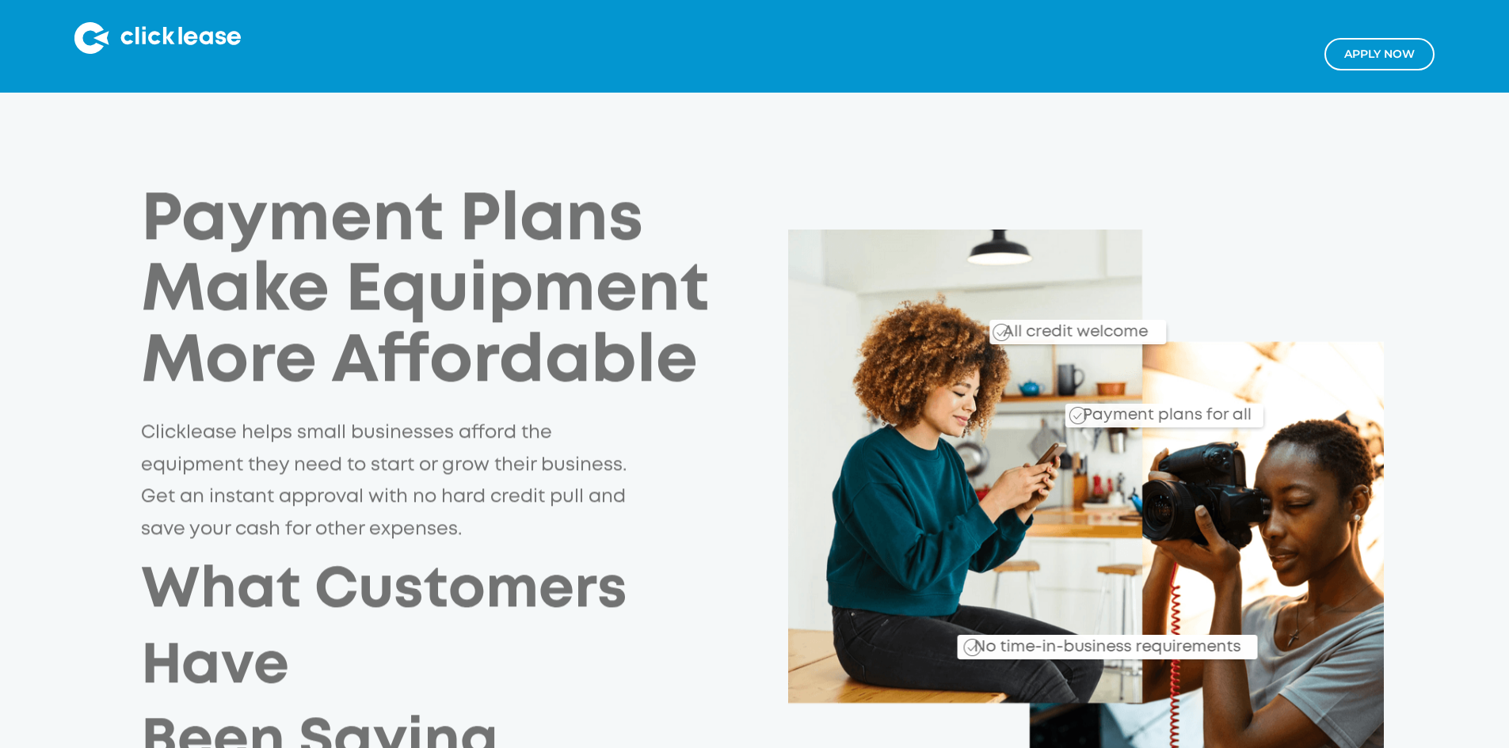  What do you see at coordinates (1379, 54) in the screenshot?
I see `a: Apply NOw` at bounding box center [1379, 54].